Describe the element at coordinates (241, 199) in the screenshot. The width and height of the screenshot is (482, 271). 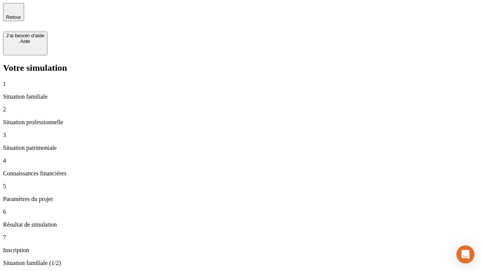
I see `p: Paramètres du projet` at that location.